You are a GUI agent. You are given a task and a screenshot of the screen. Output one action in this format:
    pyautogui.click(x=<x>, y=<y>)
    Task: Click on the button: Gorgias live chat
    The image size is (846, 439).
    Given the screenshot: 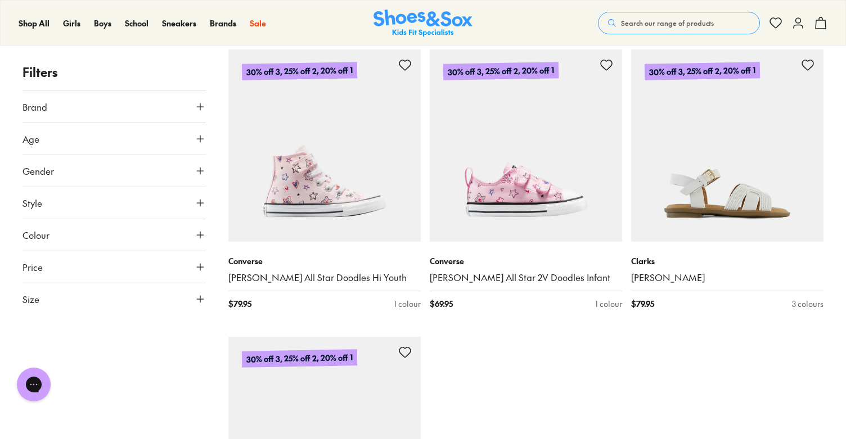 What is the action you would take?
    pyautogui.click(x=22, y=21)
    